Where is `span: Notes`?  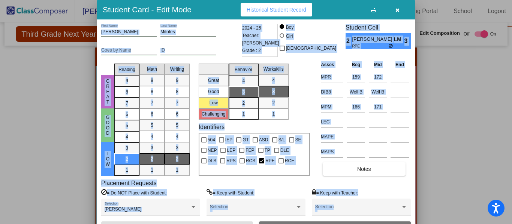 span: Notes is located at coordinates (364, 169).